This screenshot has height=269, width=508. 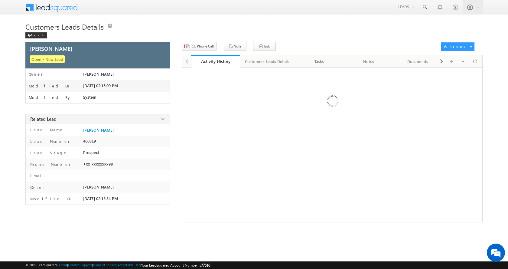 I want to click on a: Customers Leads Details, so click(x=267, y=61).